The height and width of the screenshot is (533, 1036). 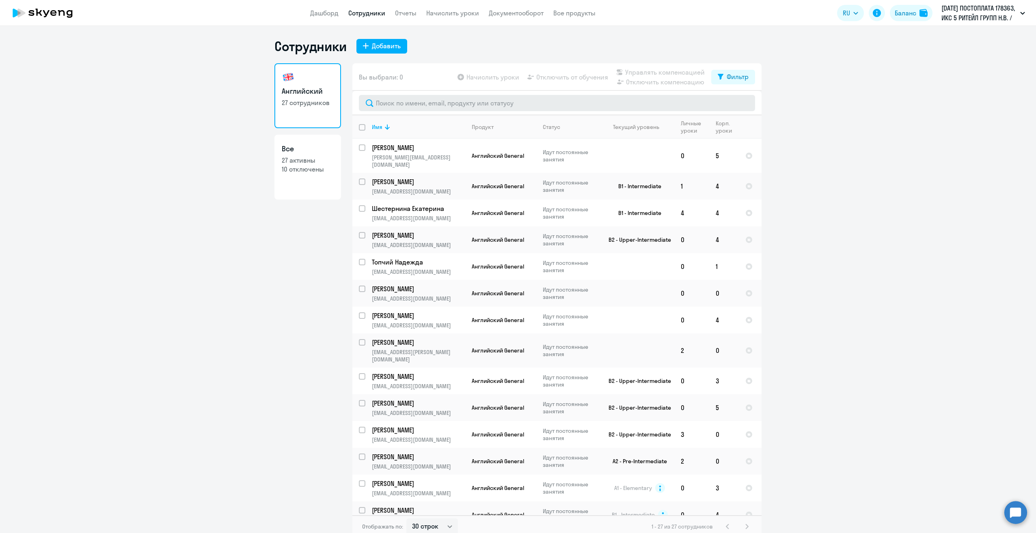 I want to click on div: Баланс, so click(x=905, y=13).